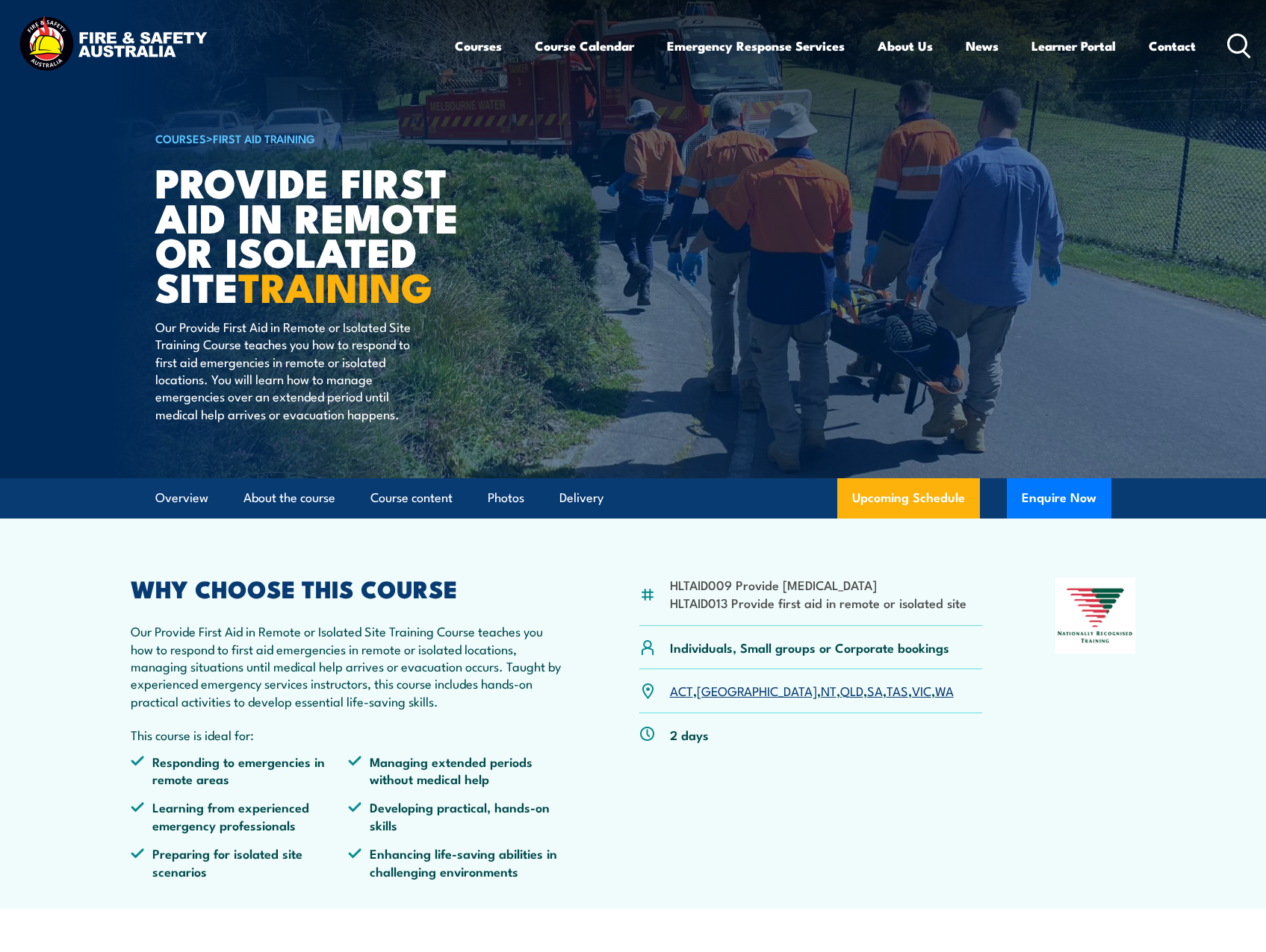 This screenshot has width=1266, height=952. Describe the element at coordinates (349, 734) in the screenshot. I see `p: This course is ideal for:` at that location.